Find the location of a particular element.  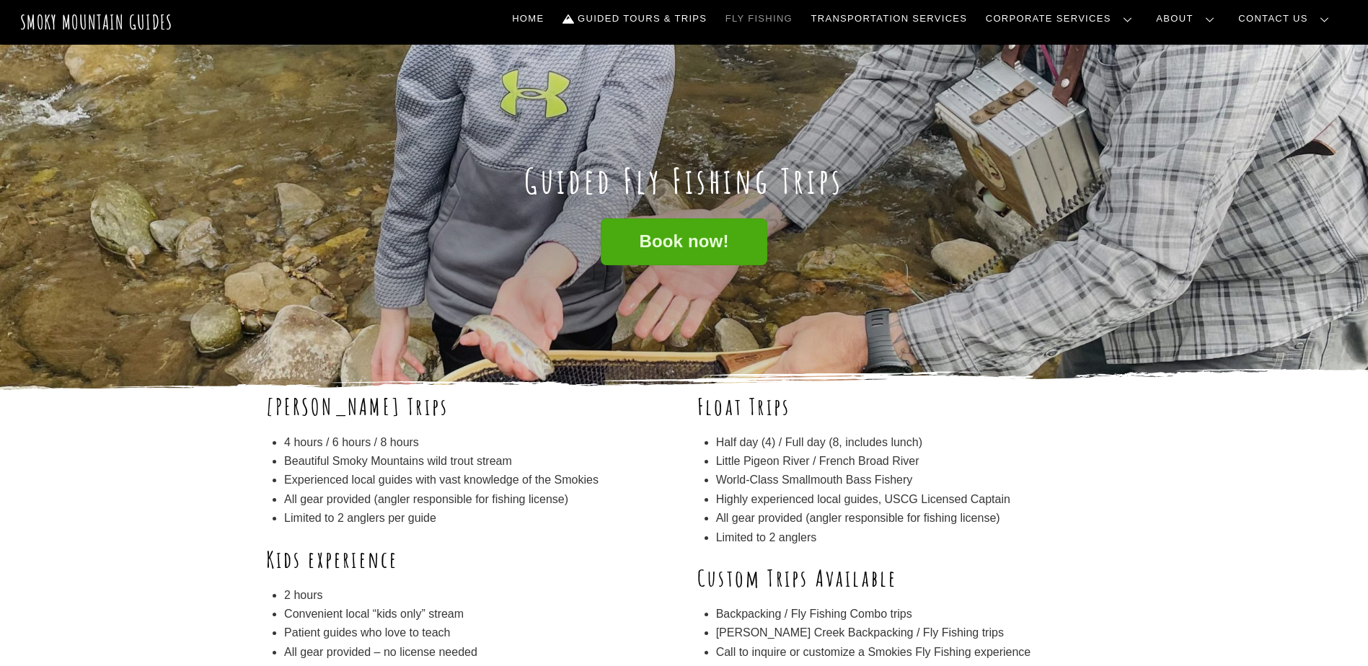

b: Float Trips is located at coordinates (743, 406).